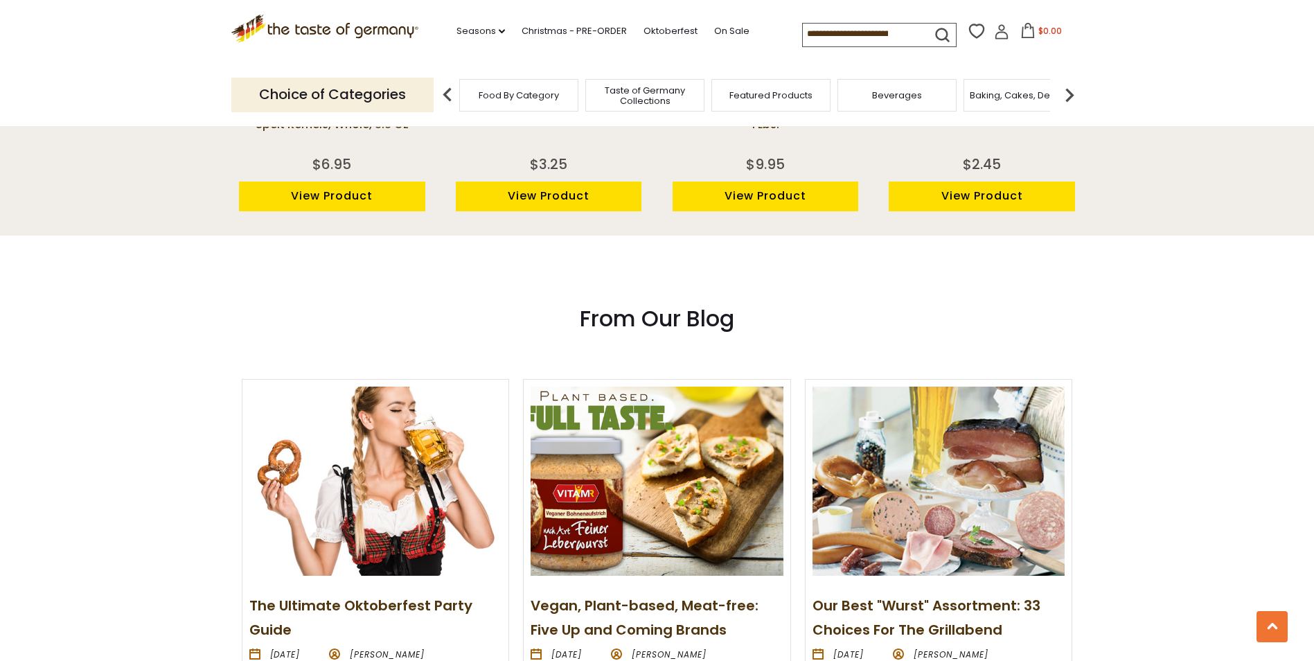 The image size is (1314, 661). What do you see at coordinates (519, 95) in the screenshot?
I see `span: Food By Category` at bounding box center [519, 95].